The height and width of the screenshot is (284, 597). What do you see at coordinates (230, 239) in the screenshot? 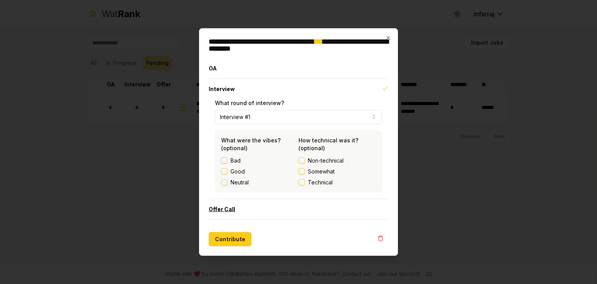
I see `button: Contribute` at bounding box center [230, 239].